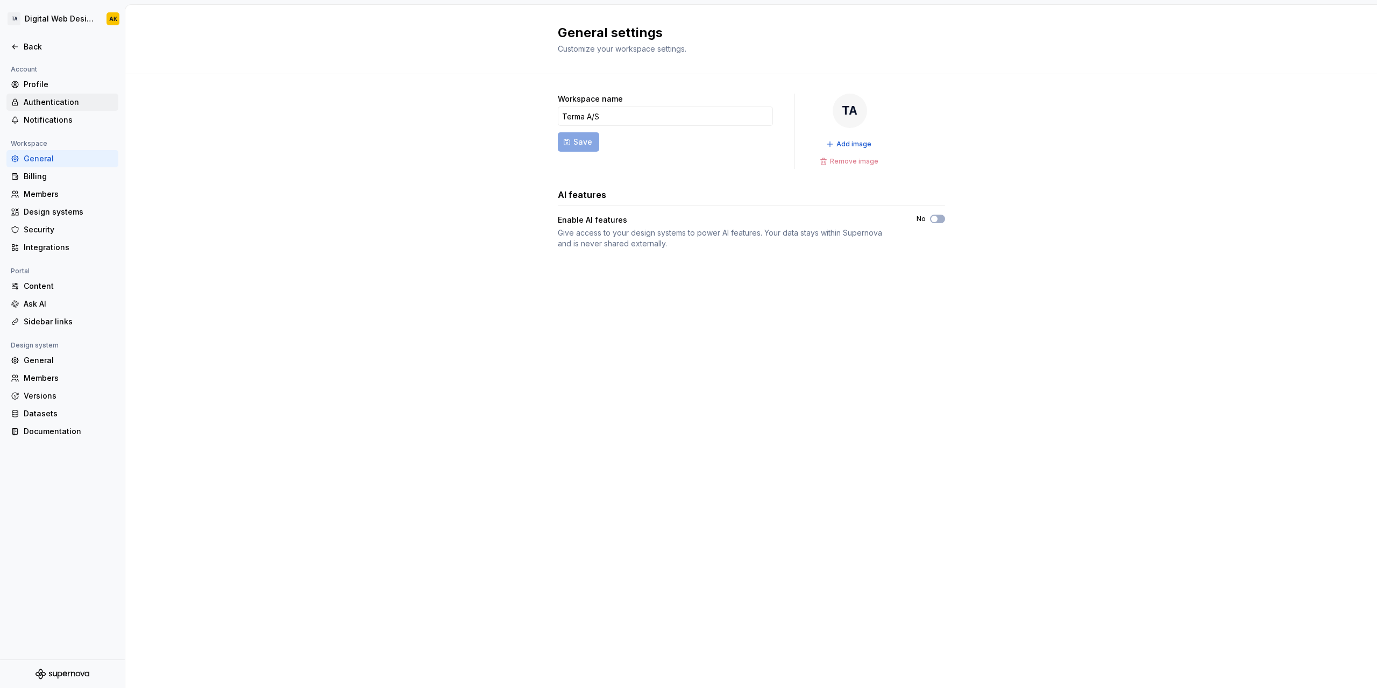  I want to click on div: Datasets, so click(69, 414).